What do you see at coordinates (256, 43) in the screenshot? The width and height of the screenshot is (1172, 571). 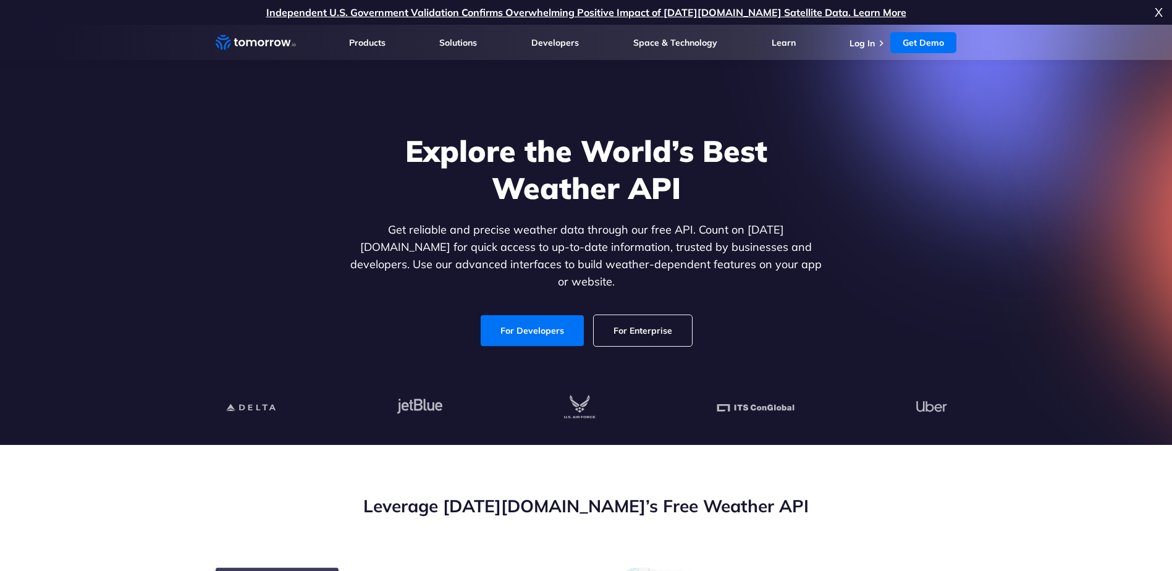 I see `a: Home link` at bounding box center [256, 43].